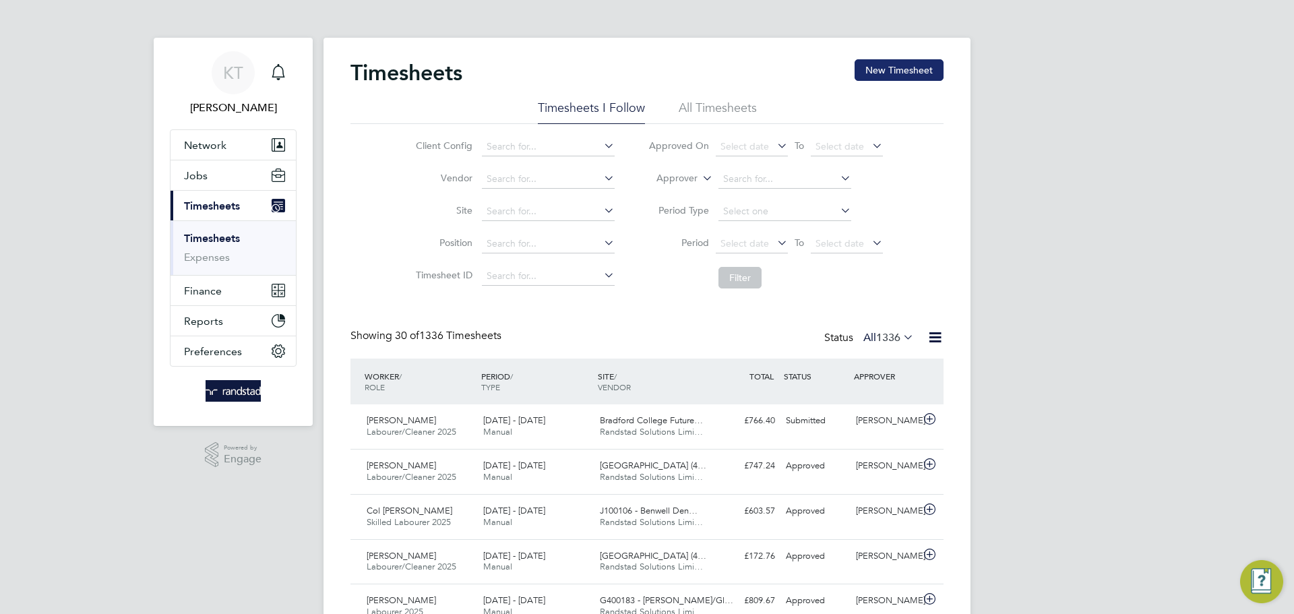  Describe the element at coordinates (870, 338) in the screenshot. I see `div: Status` at that location.